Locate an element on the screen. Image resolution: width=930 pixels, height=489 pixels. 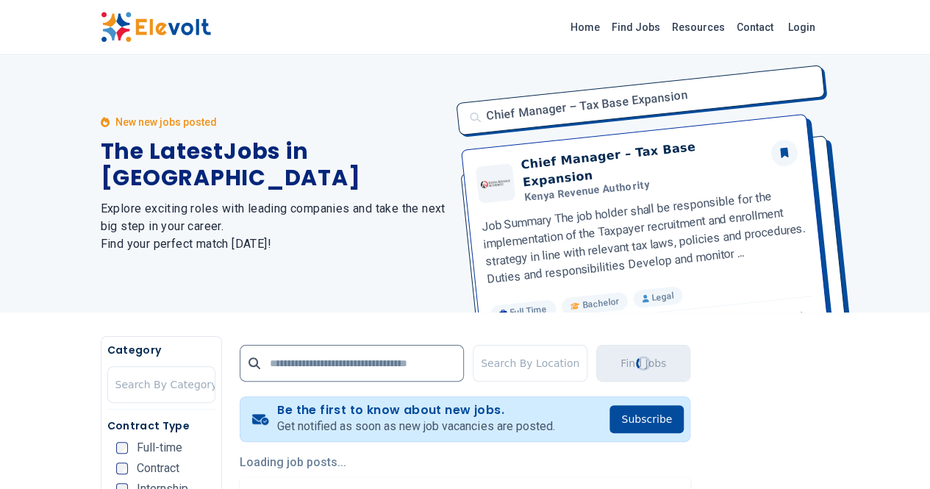
div: Loading... is located at coordinates (643, 363).